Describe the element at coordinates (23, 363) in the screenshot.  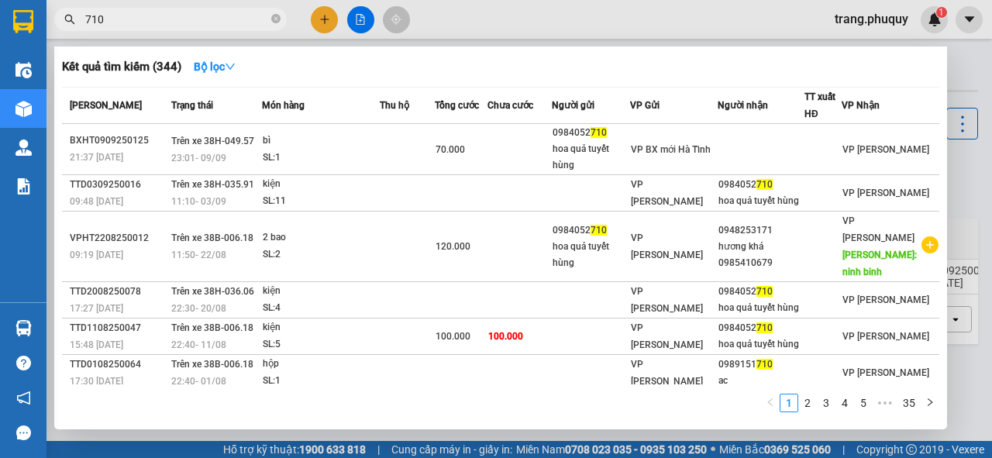
I see `span: question-circle` at that location.